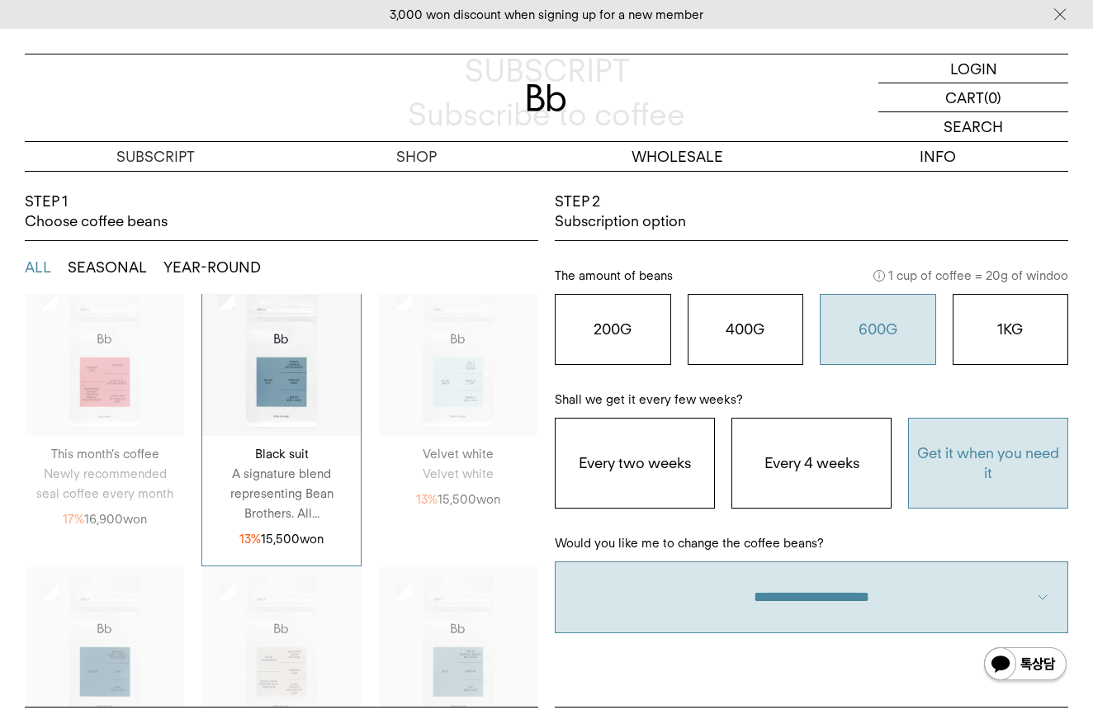 The width and height of the screenshot is (1093, 710). What do you see at coordinates (546, 97) in the screenshot?
I see `img: Logo` at bounding box center [546, 97].